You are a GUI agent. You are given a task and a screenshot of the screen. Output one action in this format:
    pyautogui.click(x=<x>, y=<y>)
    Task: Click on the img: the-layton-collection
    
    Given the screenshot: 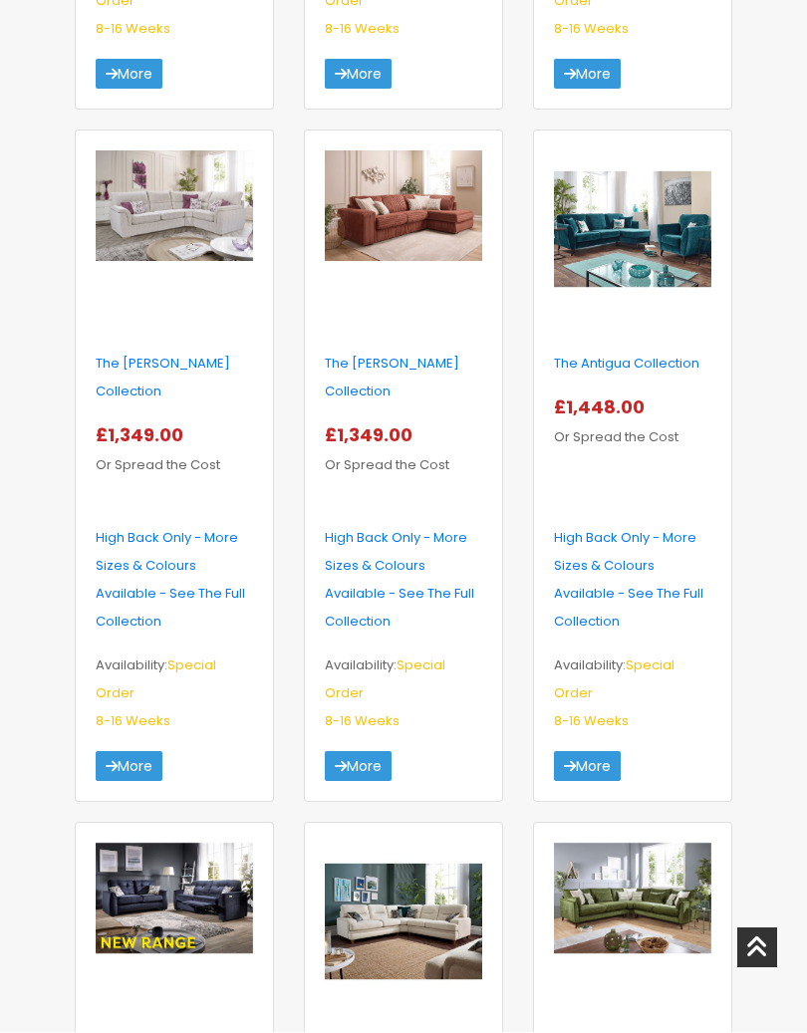 What is the action you would take?
    pyautogui.click(x=404, y=207)
    